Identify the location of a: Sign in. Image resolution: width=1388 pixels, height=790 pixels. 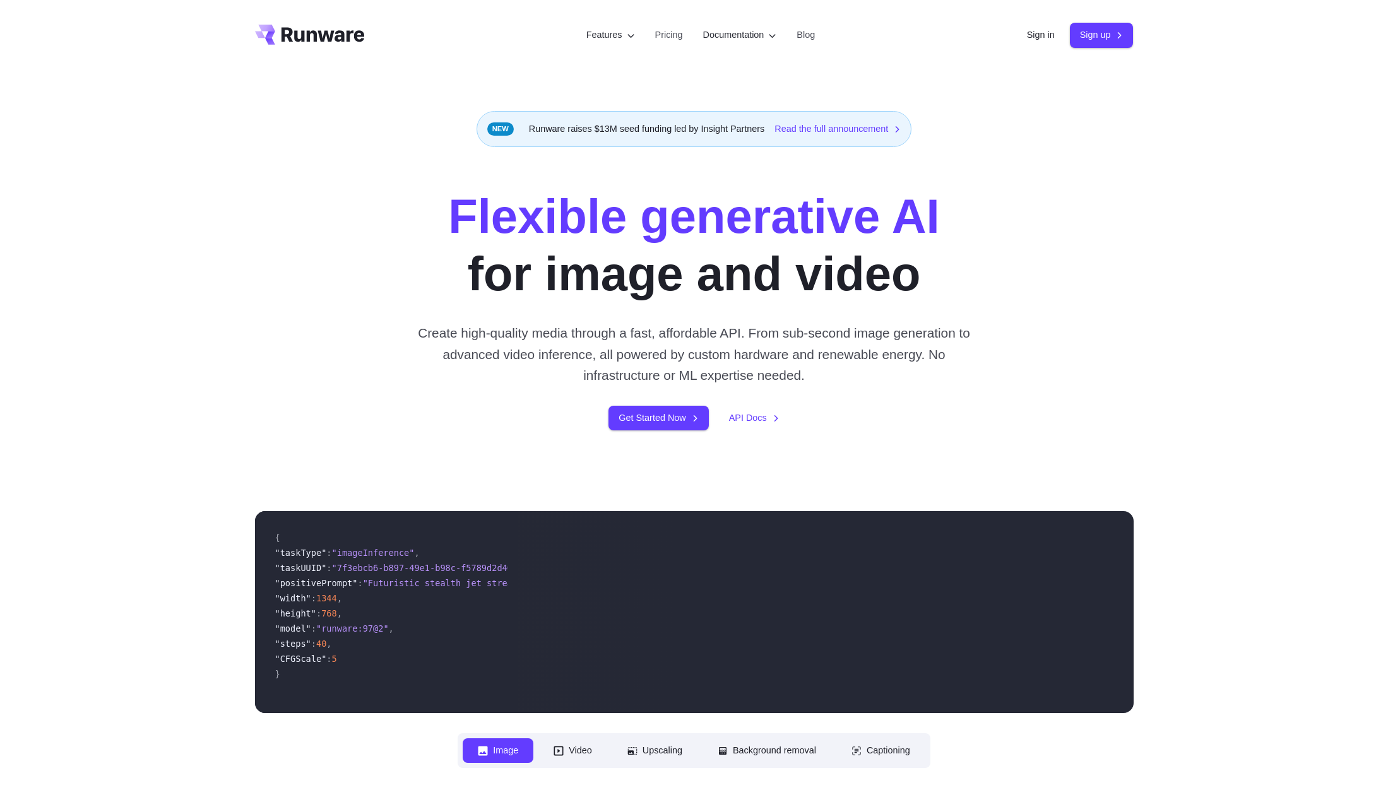
(1041, 35).